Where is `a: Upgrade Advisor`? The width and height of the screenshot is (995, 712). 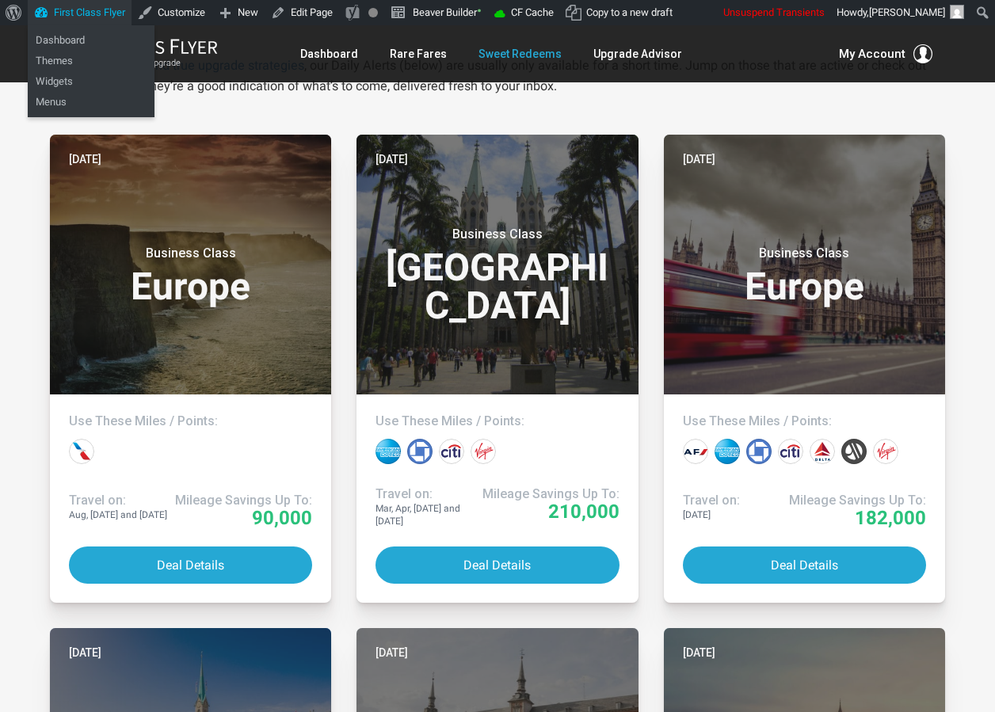 a: Upgrade Advisor is located at coordinates (638, 54).